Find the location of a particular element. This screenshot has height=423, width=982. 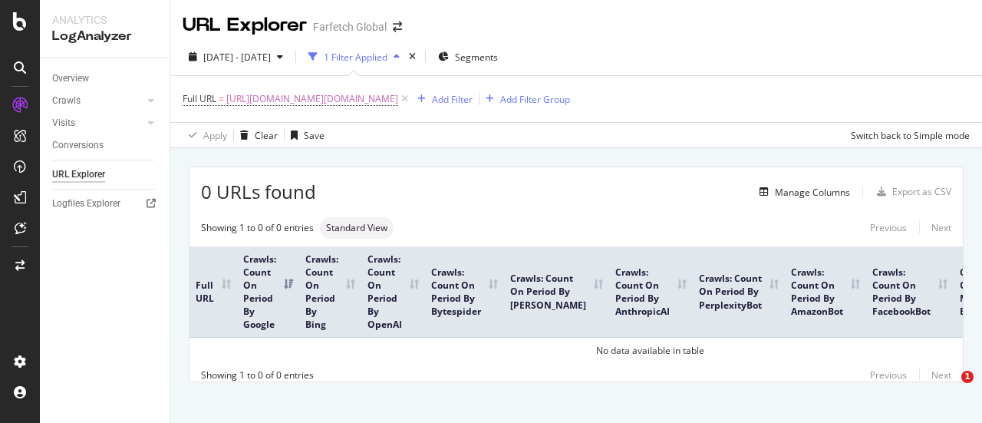

a: Visits is located at coordinates (97, 123).